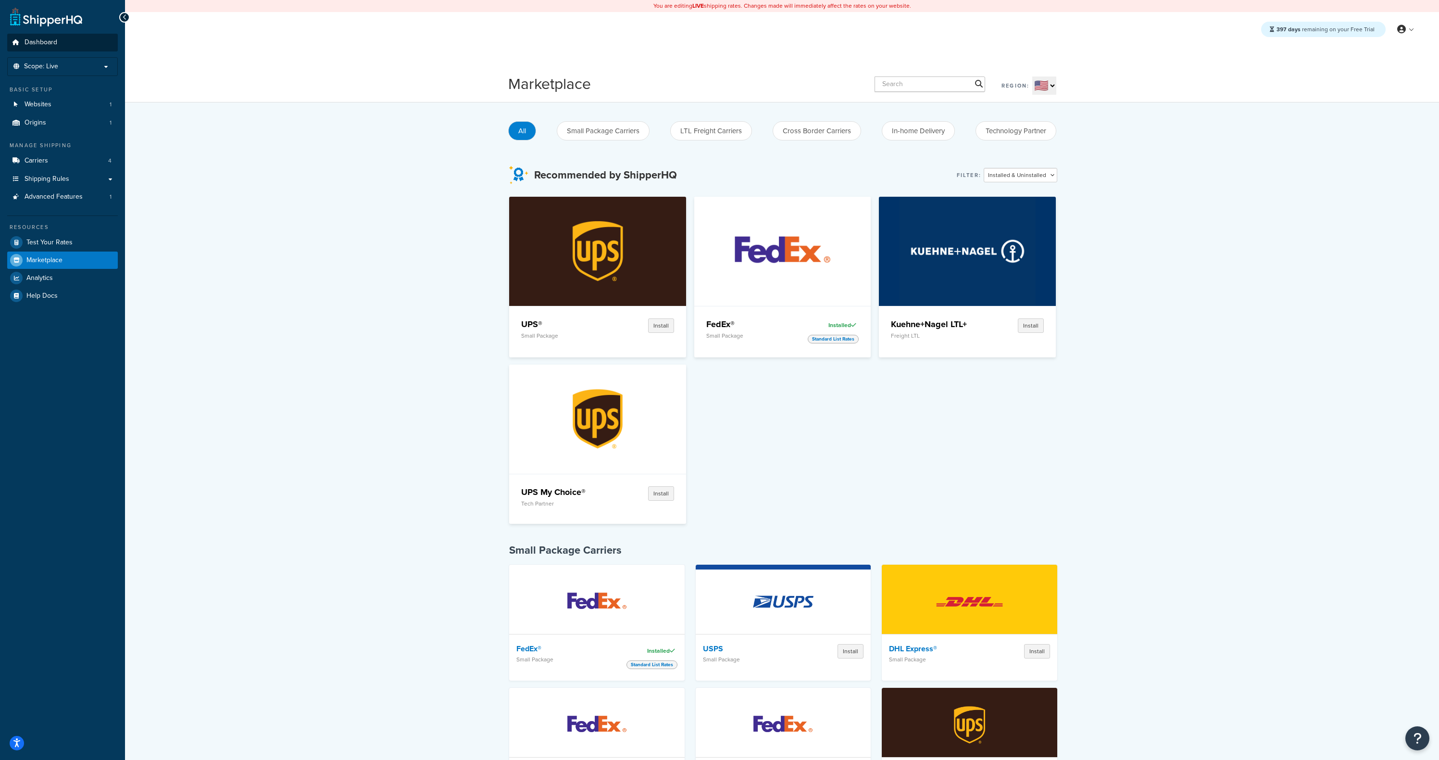  Describe the element at coordinates (969, 622) in the screenshot. I see `a: DHL Express®DHL Express®Small PackageInstall` at that location.